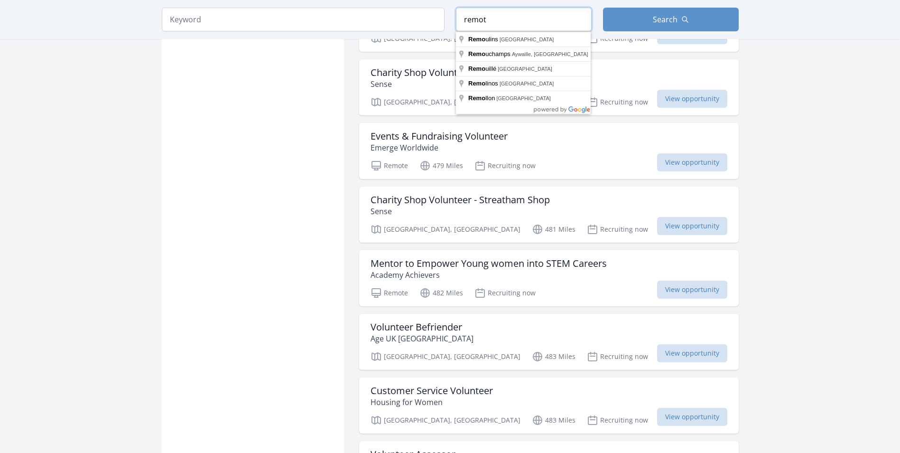 The height and width of the screenshot is (453, 900). Describe the element at coordinates (524, 19) in the screenshot. I see `input: Location` at that location.